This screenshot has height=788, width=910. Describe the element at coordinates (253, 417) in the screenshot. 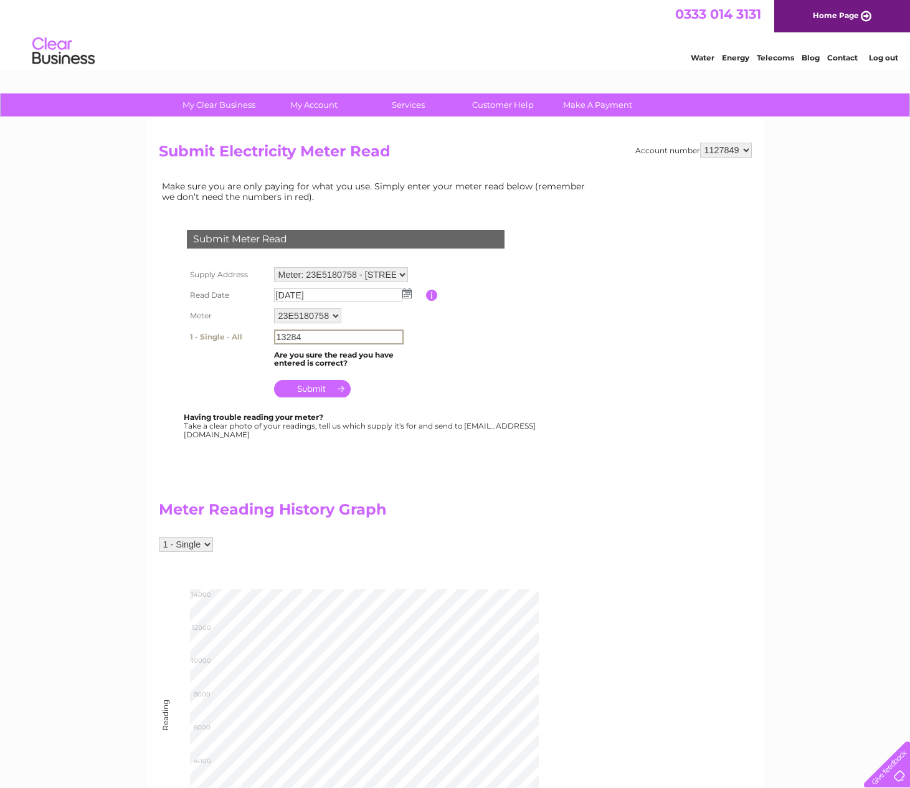

I see `b: Having trouble reading your meter?` at that location.